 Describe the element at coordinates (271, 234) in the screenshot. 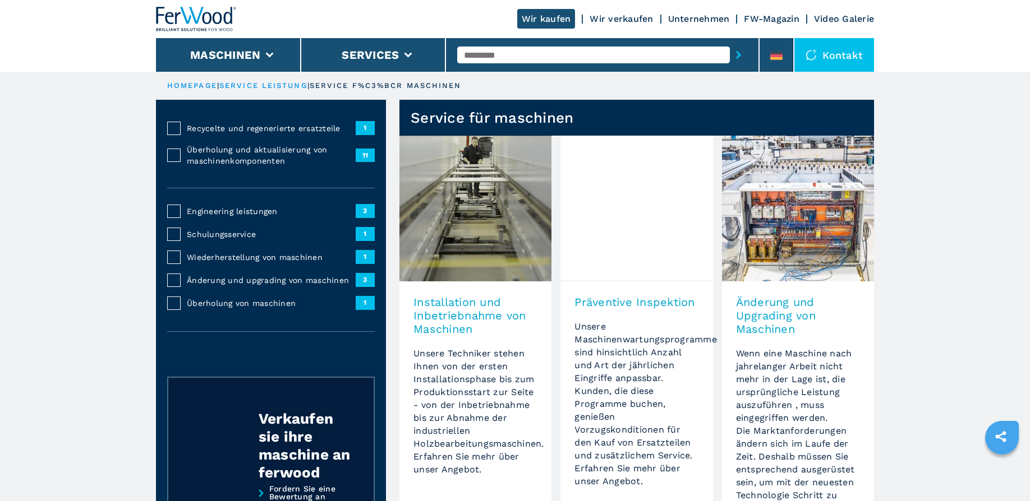

I see `span: Schulungsservice` at that location.